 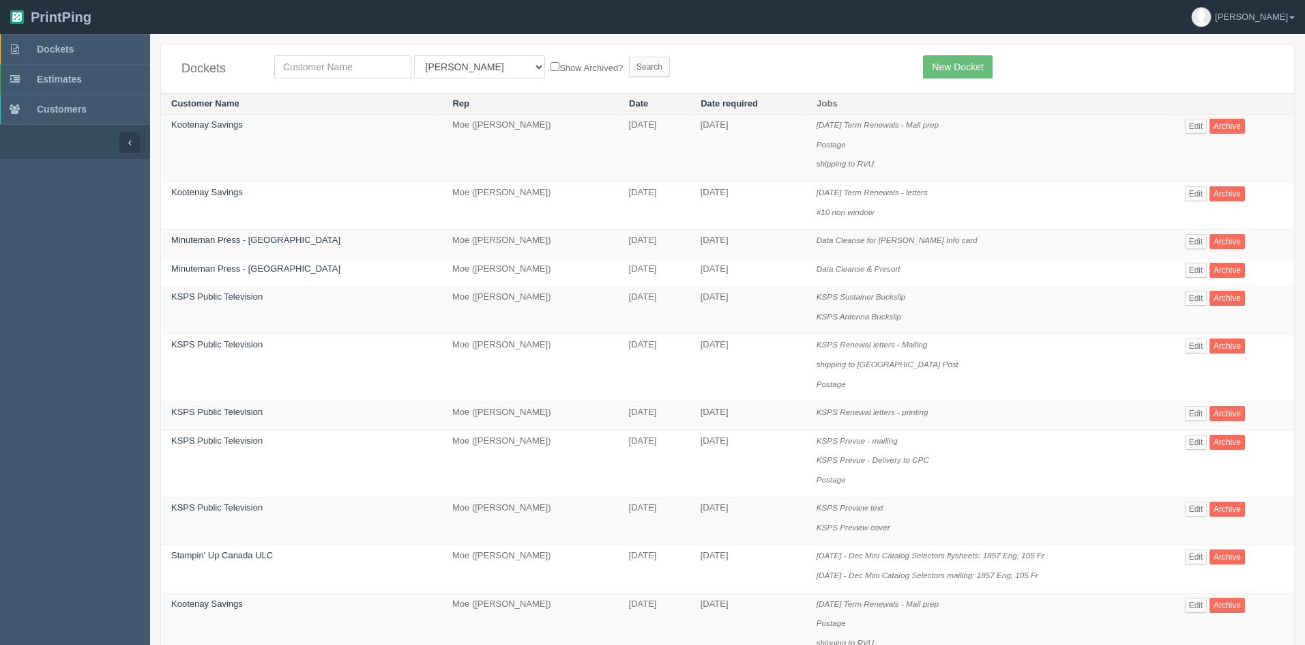 I want to click on a: Rep, so click(x=461, y=103).